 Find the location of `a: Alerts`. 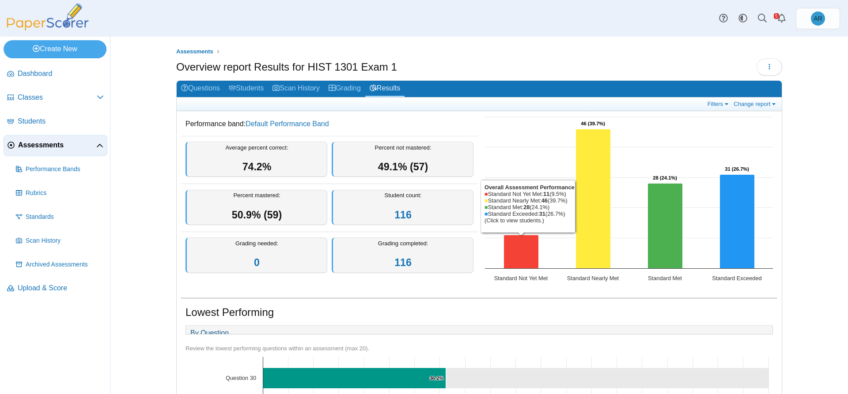

a: Alerts is located at coordinates (782, 19).